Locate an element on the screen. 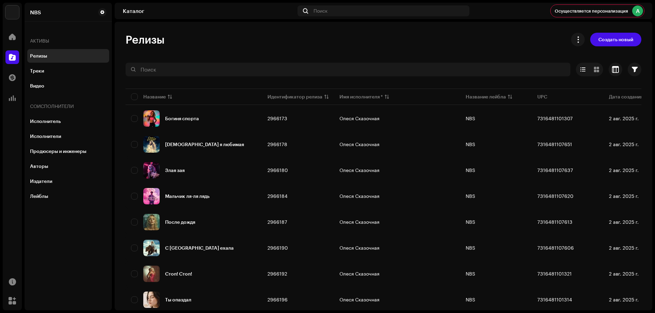  span: 2966187 is located at coordinates (277, 222).